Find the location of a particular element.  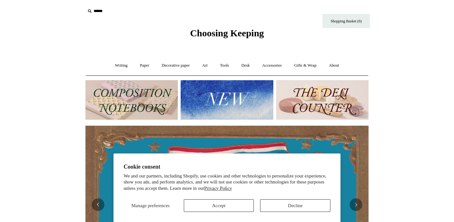

img: 202302 Composition ledgers.jpg__PID:69722ee6-fa44-49dd-a067-31375e5d54ec is located at coordinates (131, 100).